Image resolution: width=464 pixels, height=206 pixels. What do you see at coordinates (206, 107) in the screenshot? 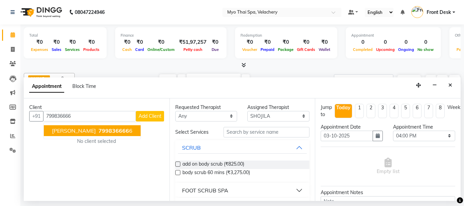
I see `div: Requested Therapist` at bounding box center [206, 107].